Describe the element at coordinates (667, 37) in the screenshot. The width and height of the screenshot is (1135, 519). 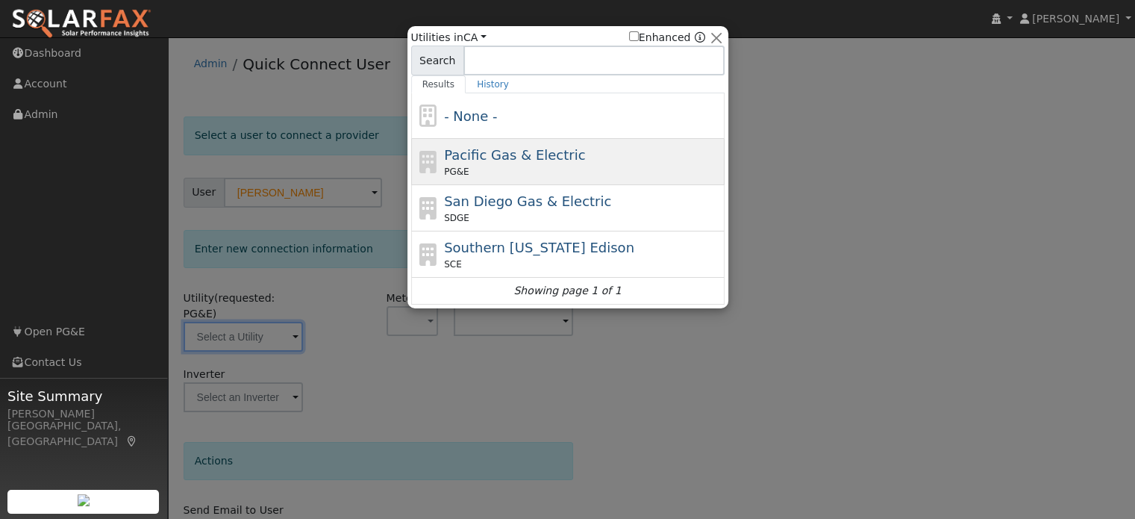
I see `span: Show enhanced providers` at that location.